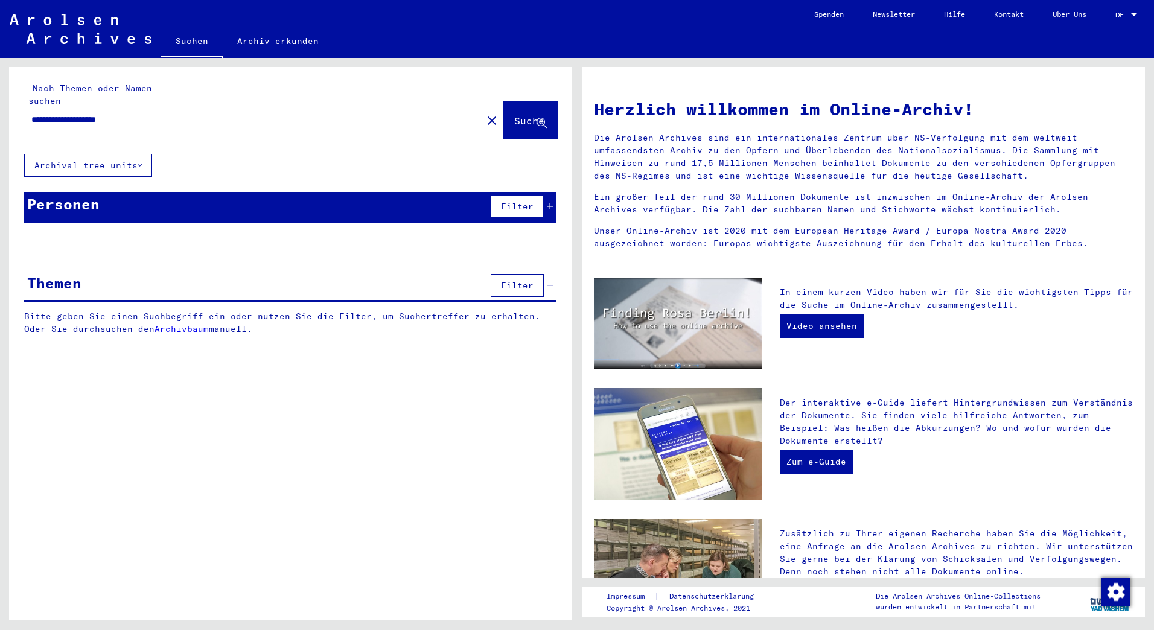 This screenshot has height=630, width=1154. What do you see at coordinates (863, 203) in the screenshot?
I see `p: Ein großer Teil der rund 30 Millionen Dokumente ist inzwischen im Online-Archiv der Arolsen Archi...` at bounding box center [863, 203].